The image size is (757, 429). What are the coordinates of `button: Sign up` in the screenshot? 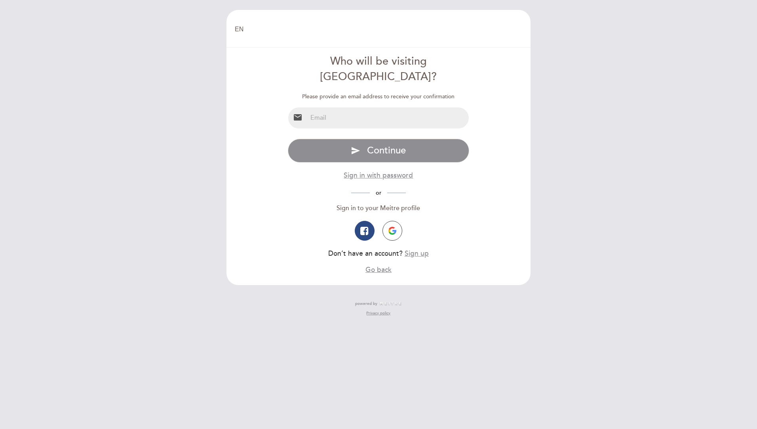 It's located at (417, 253).